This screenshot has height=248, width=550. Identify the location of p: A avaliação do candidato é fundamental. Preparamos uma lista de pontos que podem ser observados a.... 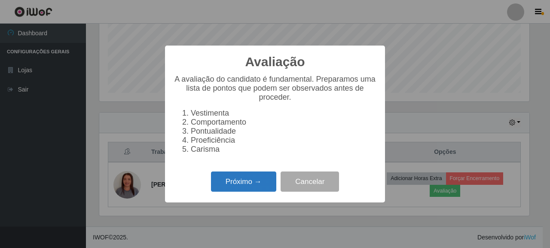
(275, 88).